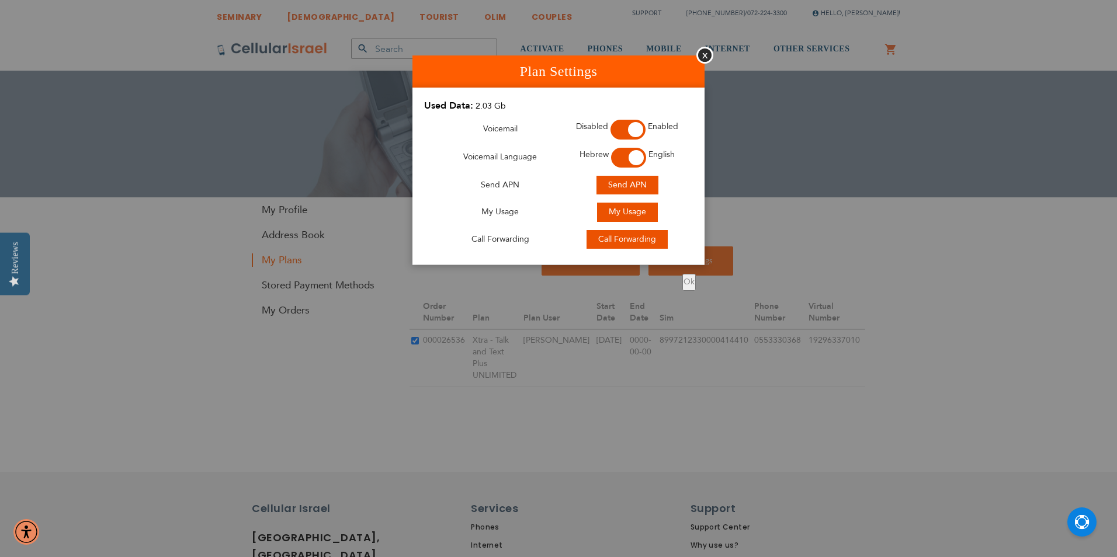  I want to click on label: Used Data:, so click(449, 106).